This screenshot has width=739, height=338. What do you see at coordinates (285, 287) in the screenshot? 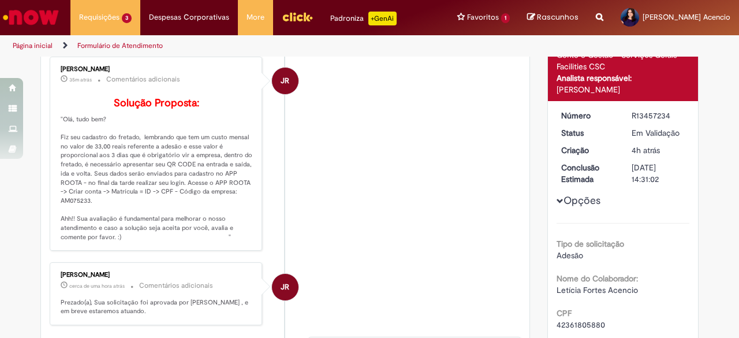
I see `div: undefined provavelmente off-line` at bounding box center [285, 287].